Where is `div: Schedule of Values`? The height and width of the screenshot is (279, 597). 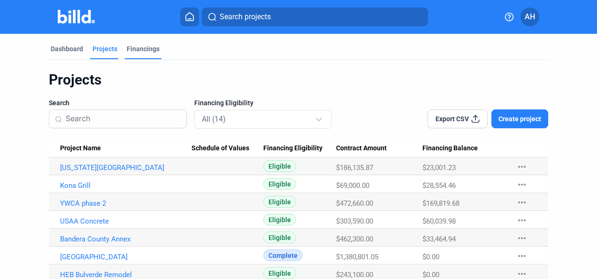 div: Schedule of Values is located at coordinates (227, 148).